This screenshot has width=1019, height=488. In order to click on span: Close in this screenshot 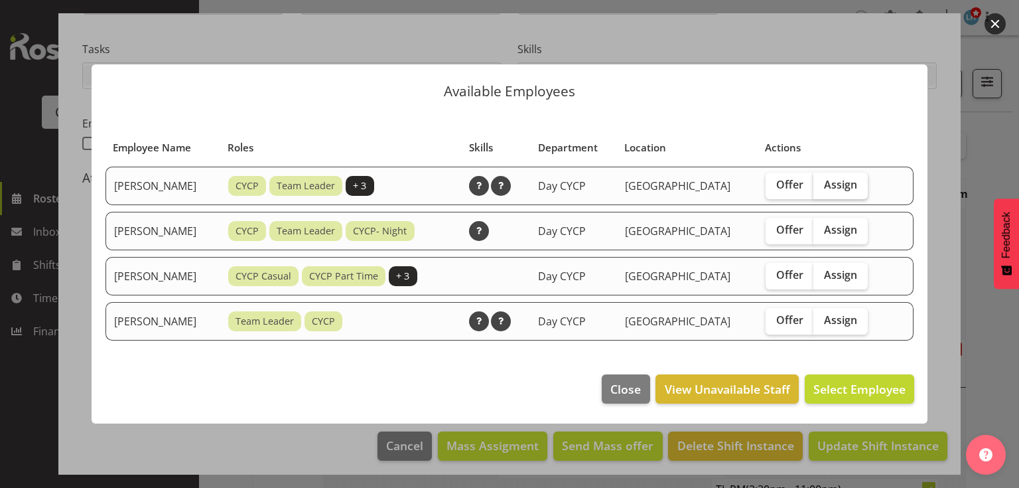, I will do `click(626, 389)`.